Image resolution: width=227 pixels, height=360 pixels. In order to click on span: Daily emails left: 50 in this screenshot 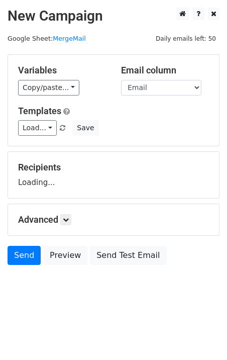, I will do `click(186, 39)`.